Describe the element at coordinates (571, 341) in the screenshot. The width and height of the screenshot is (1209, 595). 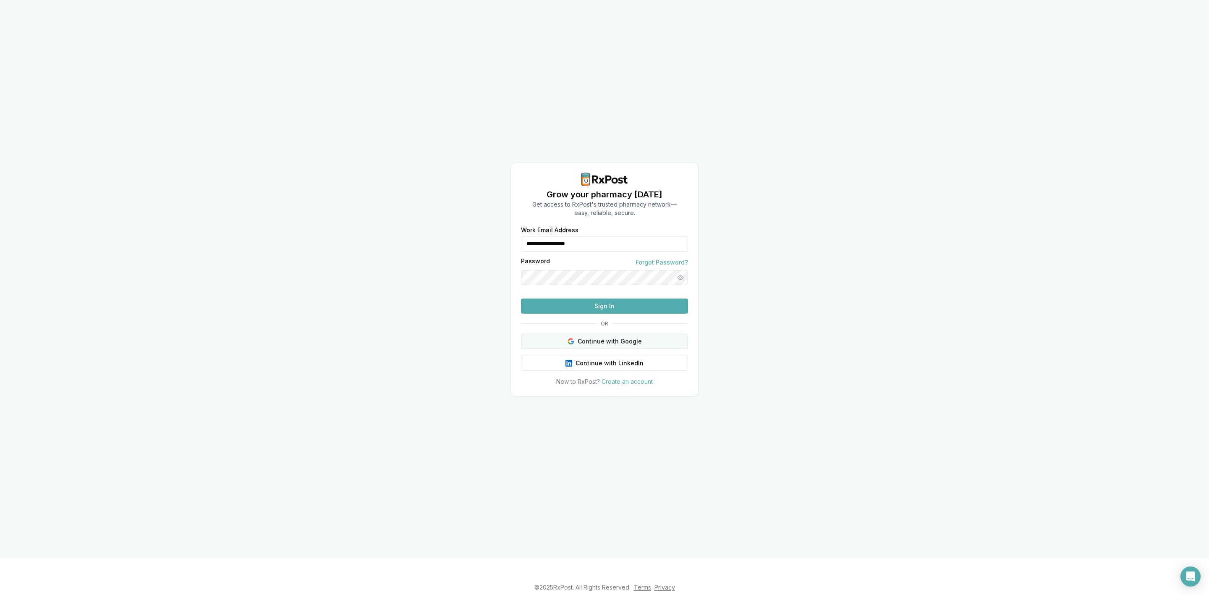
I see `img: Google` at that location.